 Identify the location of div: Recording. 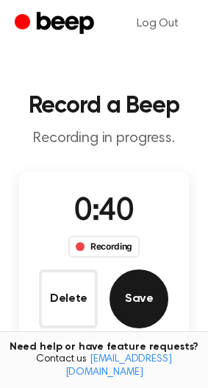
(104, 247).